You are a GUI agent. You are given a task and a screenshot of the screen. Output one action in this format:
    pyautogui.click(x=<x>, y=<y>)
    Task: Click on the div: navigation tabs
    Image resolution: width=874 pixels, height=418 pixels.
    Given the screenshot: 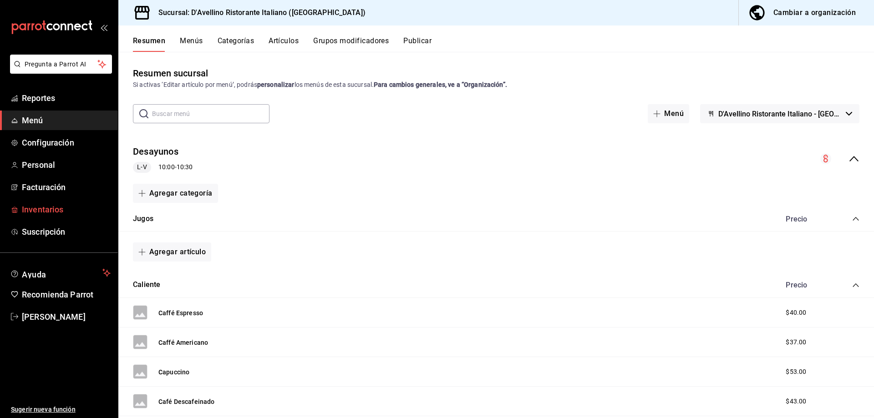 What is the action you would take?
    pyautogui.click(x=503, y=44)
    